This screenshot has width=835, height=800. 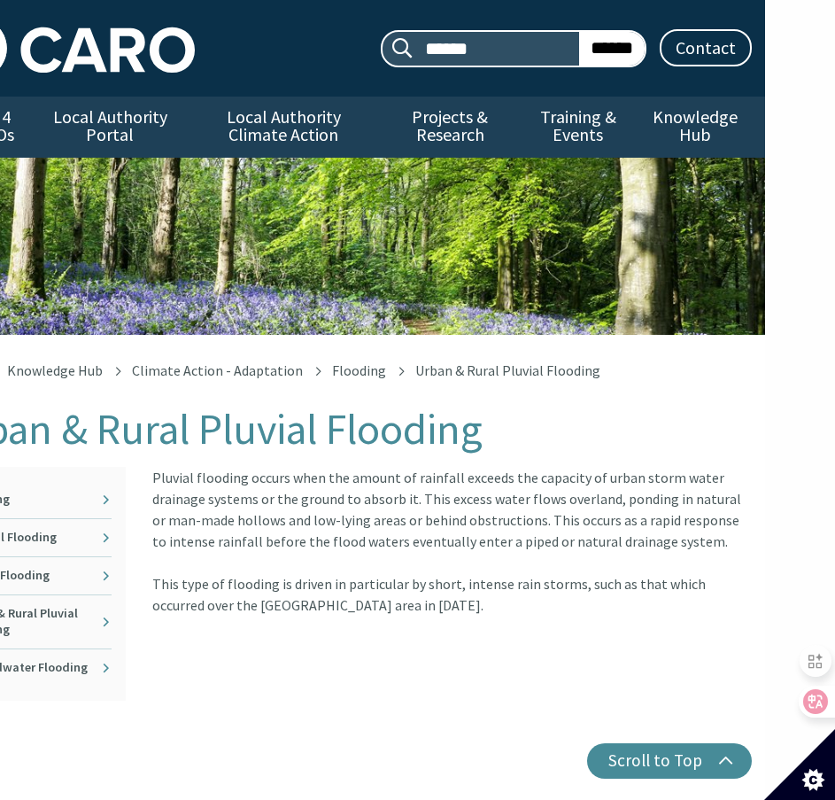 I want to click on a: Training & Events, so click(x=578, y=127).